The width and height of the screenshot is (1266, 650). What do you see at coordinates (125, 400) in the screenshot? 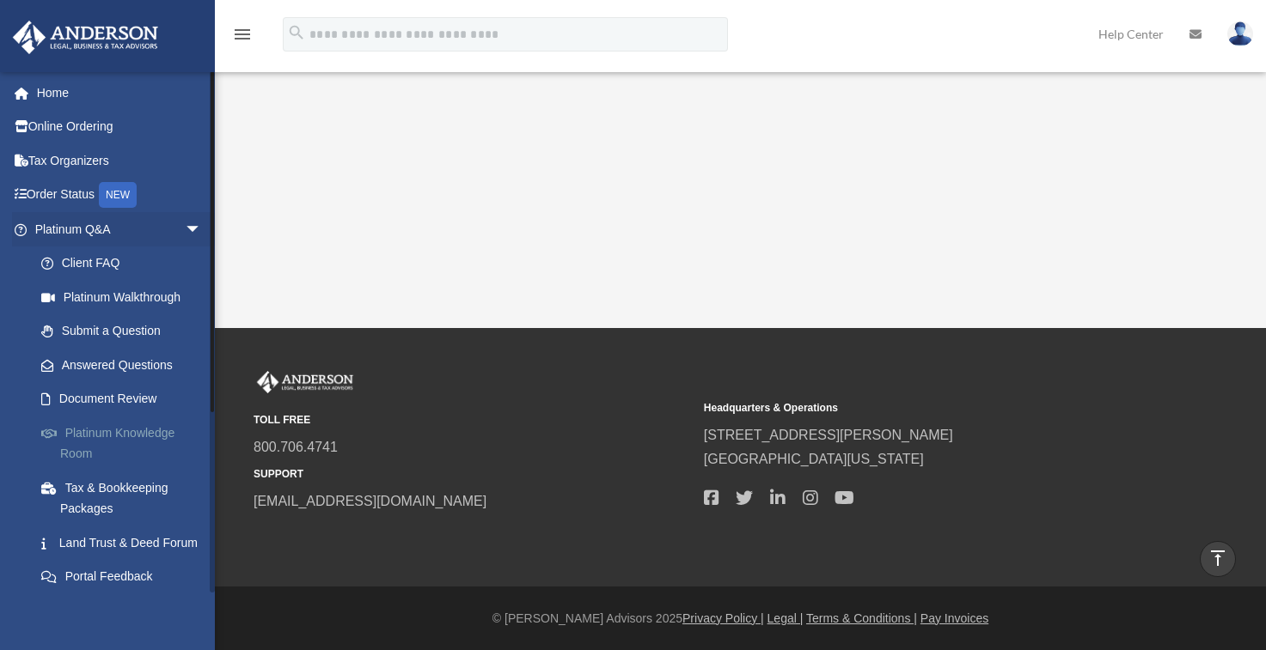
I see `a: Document Review` at bounding box center [125, 400].